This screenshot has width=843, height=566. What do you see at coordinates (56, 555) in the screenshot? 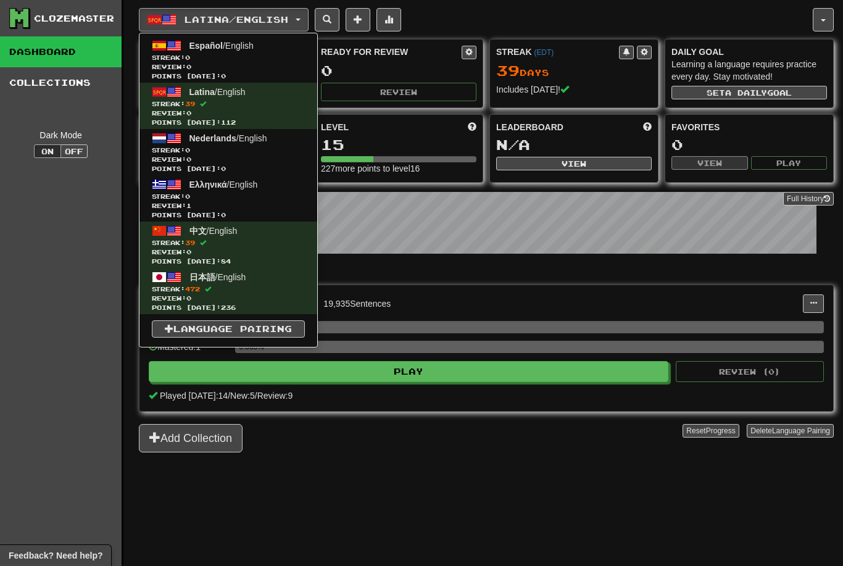
I see `span: Open feedback widget` at bounding box center [56, 555].